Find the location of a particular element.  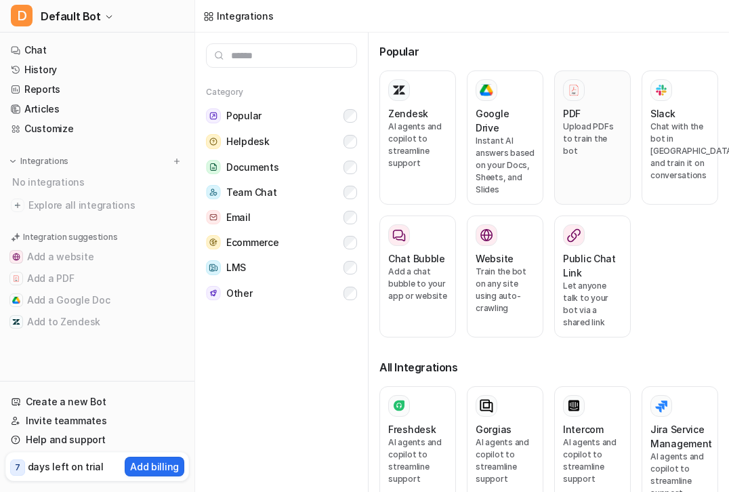

span: Default Bot is located at coordinates (70, 16).